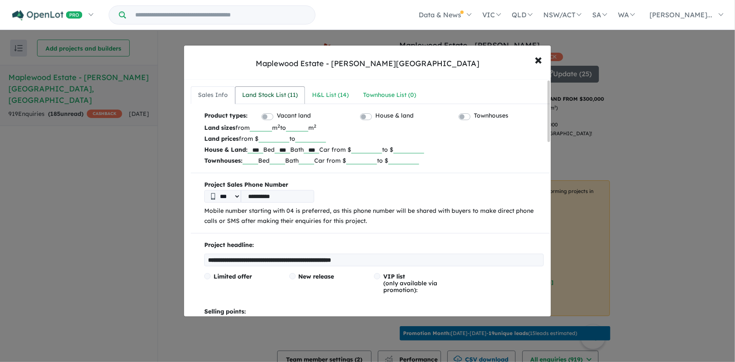  Describe the element at coordinates (394, 116) in the screenshot. I see `label: House & land` at that location.